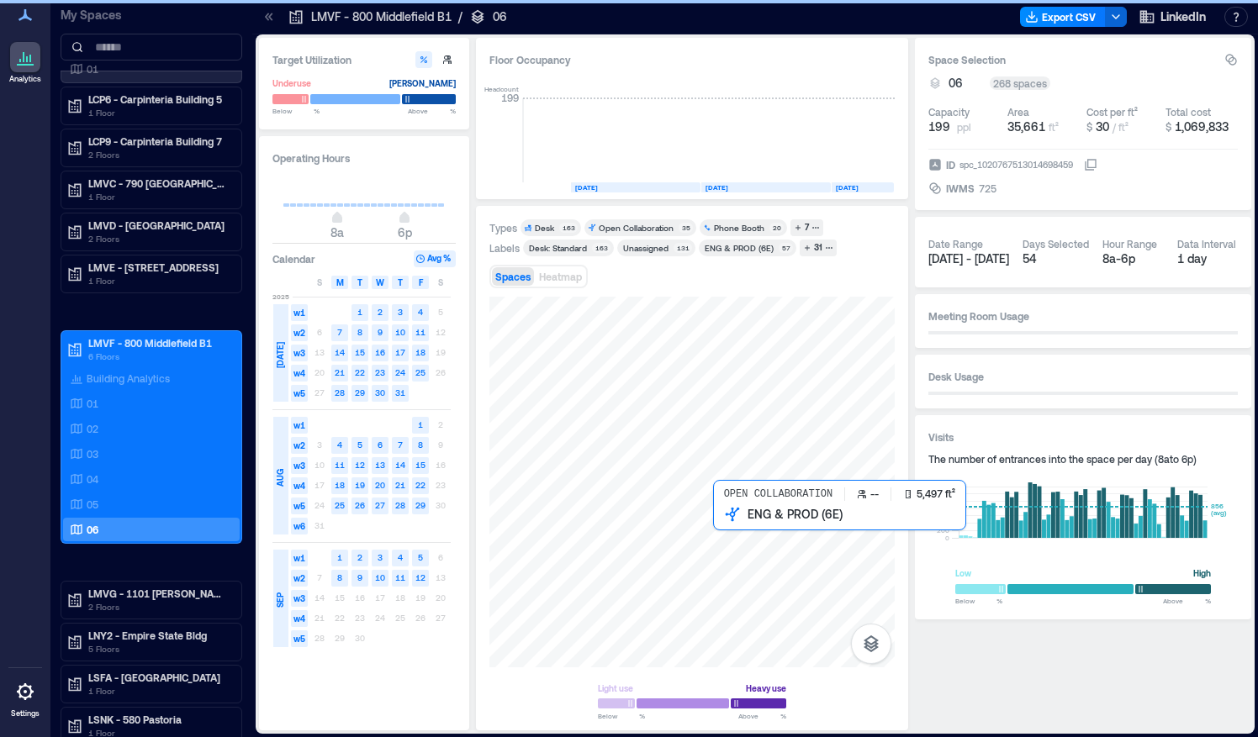 Image resolution: width=1258 pixels, height=737 pixels. What do you see at coordinates (1063, 17) in the screenshot?
I see `button: Export CSV` at bounding box center [1063, 17].